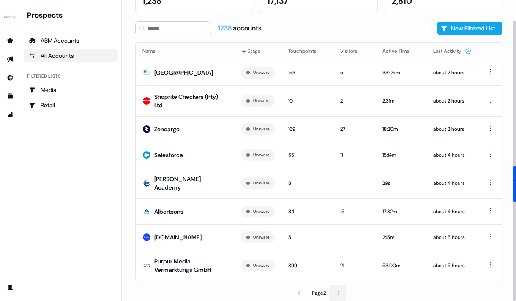 The image size is (516, 301). What do you see at coordinates (354, 155) in the screenshot?
I see `div: 11` at bounding box center [354, 155].